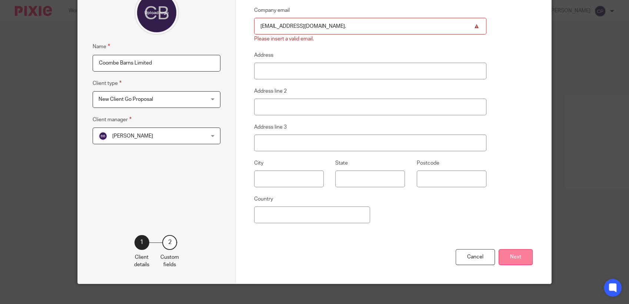 The height and width of the screenshot is (304, 629). What do you see at coordinates (263, 199) in the screenshot?
I see `label: Country` at bounding box center [263, 199].